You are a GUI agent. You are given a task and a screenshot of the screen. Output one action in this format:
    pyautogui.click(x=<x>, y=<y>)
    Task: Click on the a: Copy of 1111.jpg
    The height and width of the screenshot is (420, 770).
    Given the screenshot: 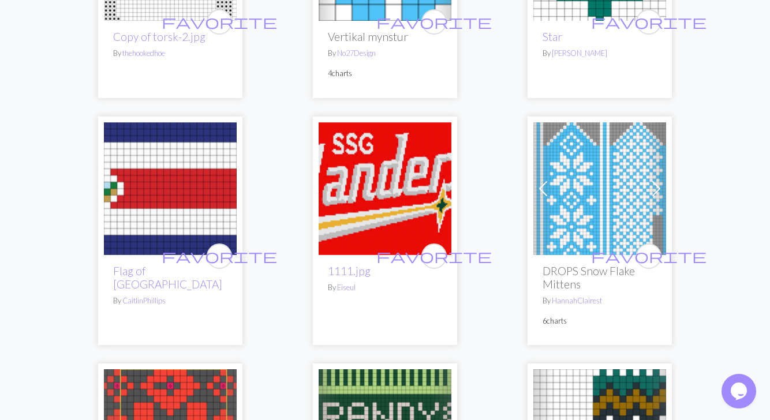 What is the action you would take?
    pyautogui.click(x=385, y=187)
    